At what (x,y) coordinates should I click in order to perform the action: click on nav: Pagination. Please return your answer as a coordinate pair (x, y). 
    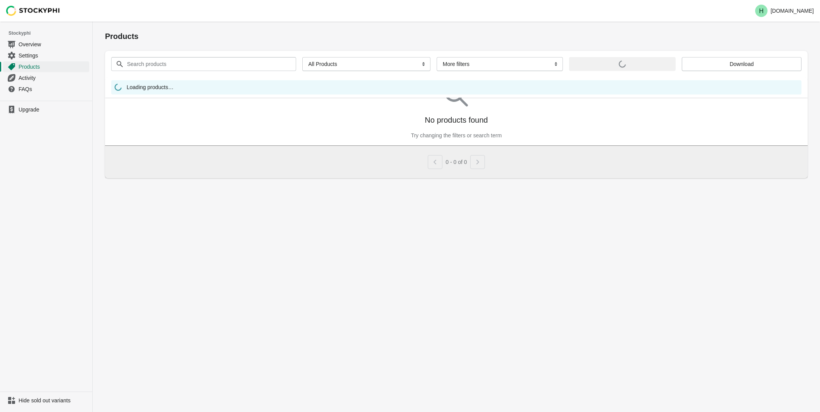
    Looking at the image, I should click on (456, 161).